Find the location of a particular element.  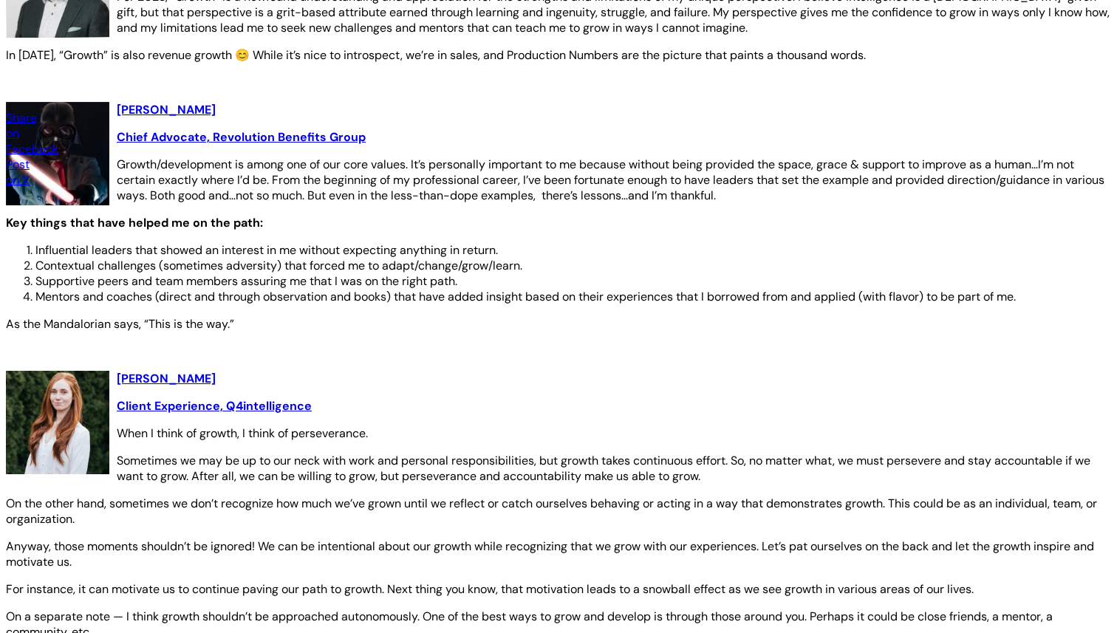

li: Supportive peers and team members assuring me that I was on the right path. is located at coordinates (573, 281).